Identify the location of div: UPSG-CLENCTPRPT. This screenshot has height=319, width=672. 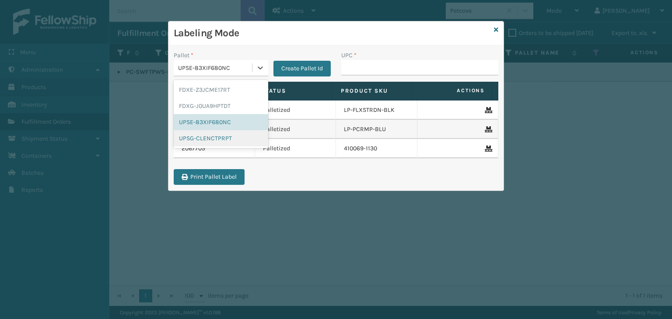
(221, 138).